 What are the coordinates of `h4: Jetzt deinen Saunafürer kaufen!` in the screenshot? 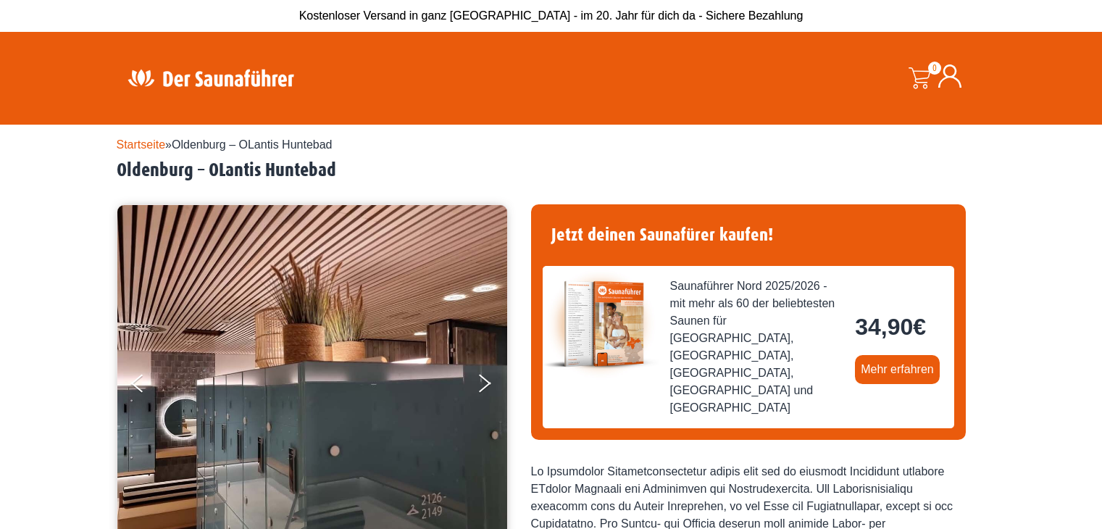 It's located at (749, 235).